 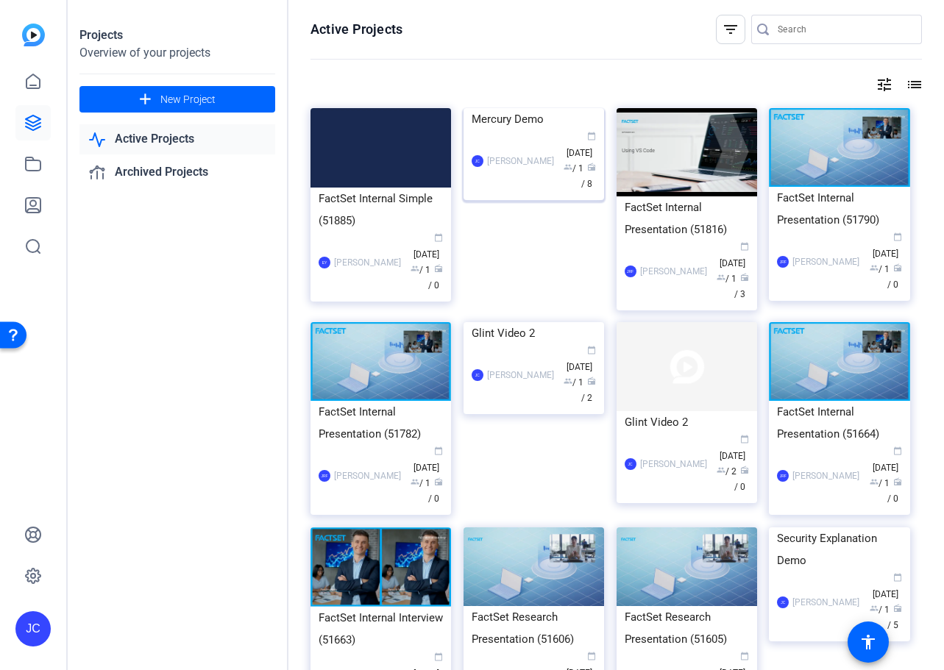 I want to click on div: Mercury Demo, so click(x=533, y=119).